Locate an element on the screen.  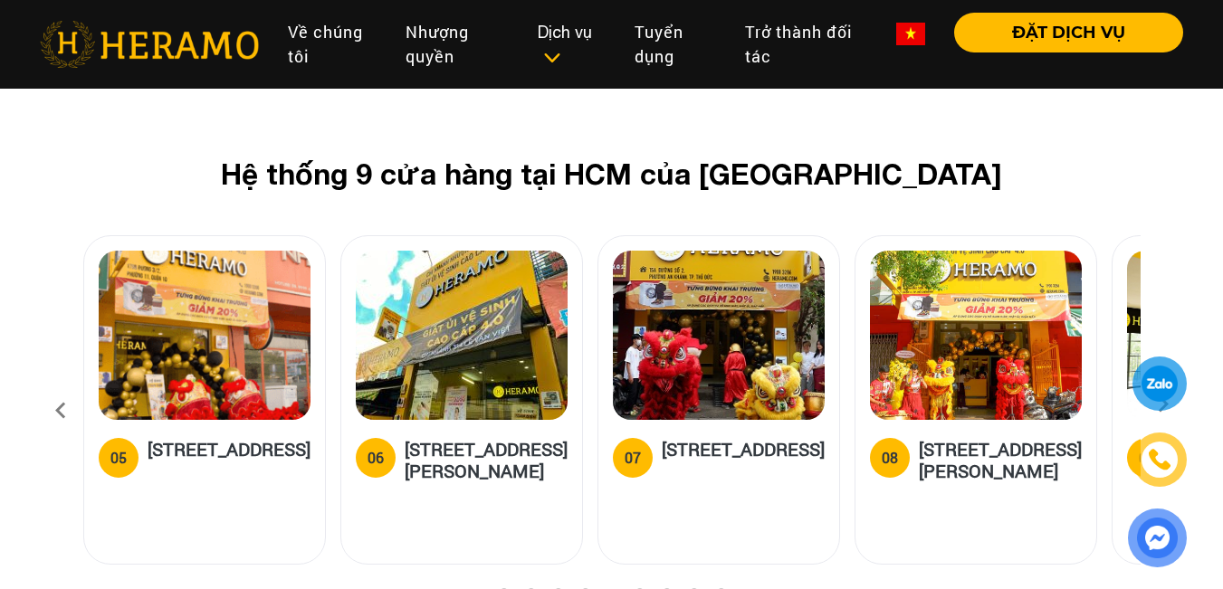
button: ĐẶT DỊCH VỤ is located at coordinates (1068, 33).